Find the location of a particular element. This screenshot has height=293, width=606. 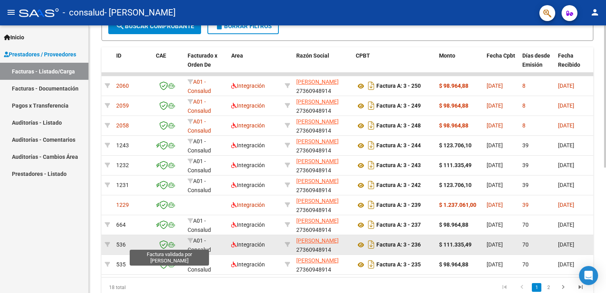

datatable-header-cell: Area is located at coordinates (254, 65).